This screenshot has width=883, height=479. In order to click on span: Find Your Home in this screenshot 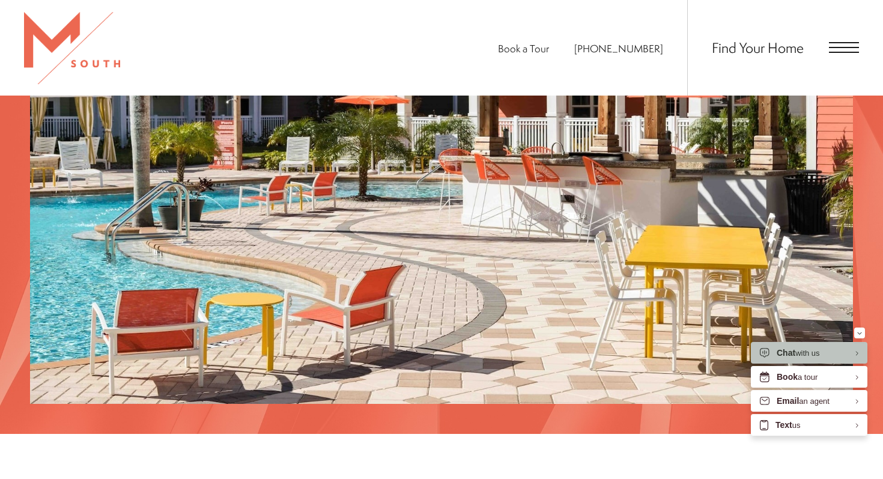, I will do `click(758, 47)`.